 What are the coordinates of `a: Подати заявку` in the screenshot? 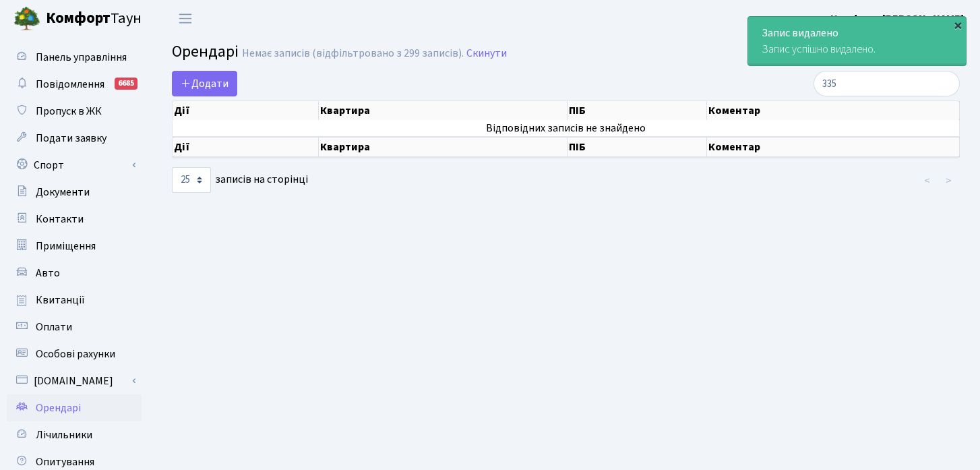 It's located at (74, 138).